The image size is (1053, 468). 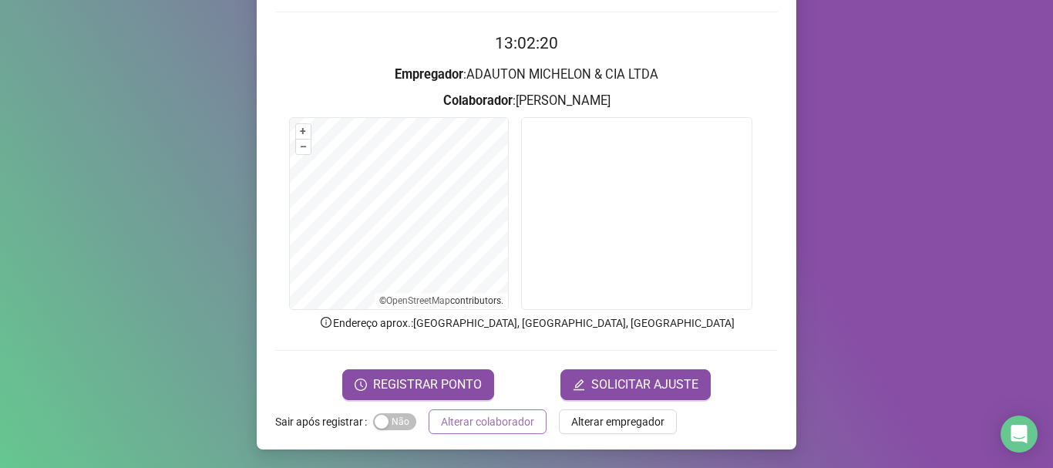 What do you see at coordinates (617, 422) in the screenshot?
I see `button: Alterar empregador` at bounding box center [617, 422].